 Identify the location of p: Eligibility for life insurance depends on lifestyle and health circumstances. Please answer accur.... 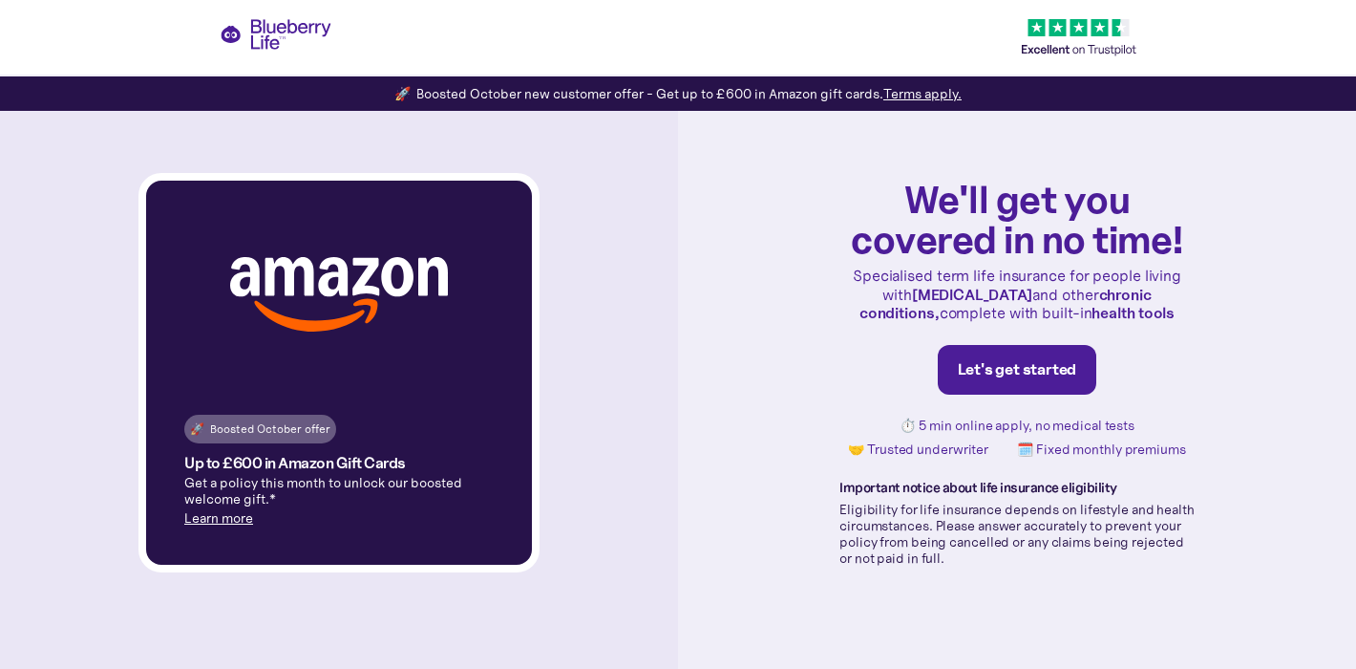
(1017, 533).